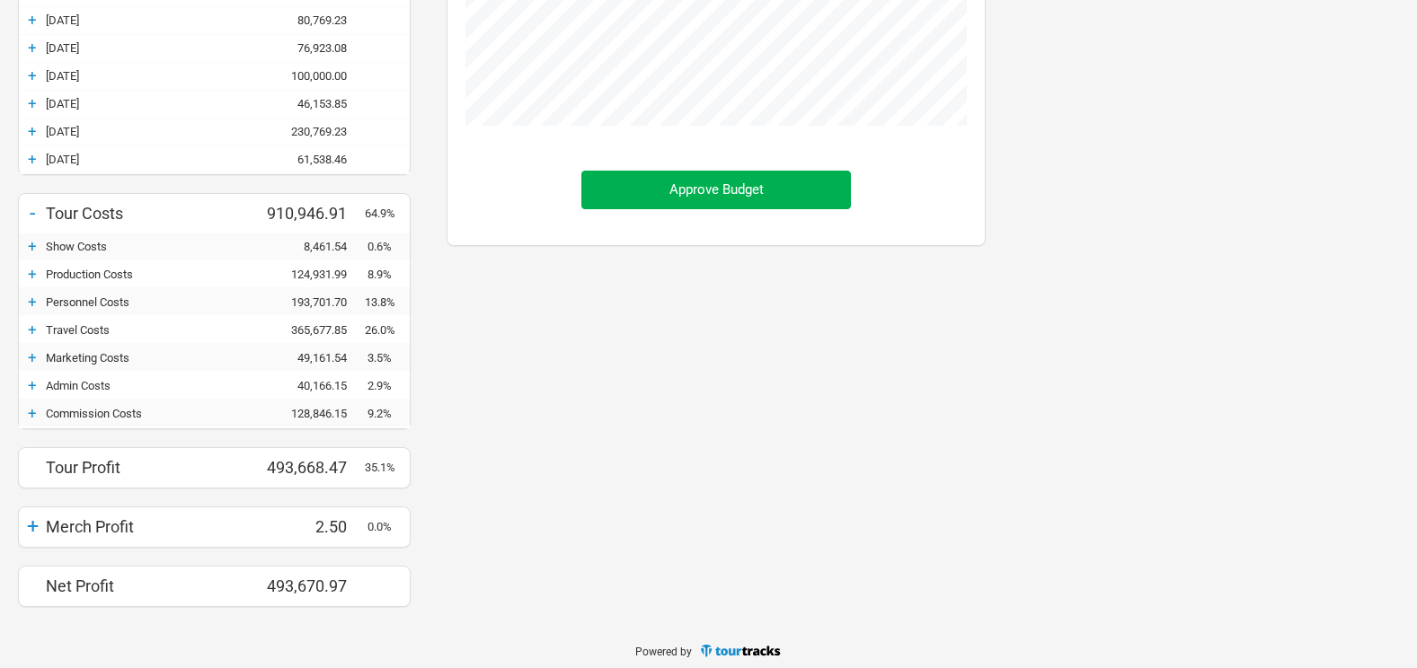  Describe the element at coordinates (311, 131) in the screenshot. I see `div: 230,769.23` at that location.